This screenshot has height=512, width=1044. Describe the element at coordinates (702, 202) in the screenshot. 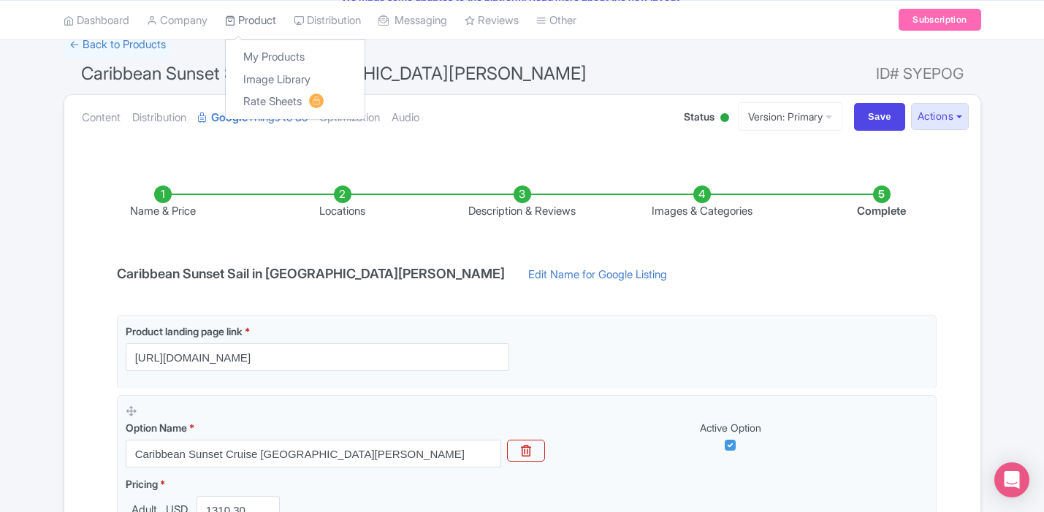

I see `li: Images & Categories` at that location.